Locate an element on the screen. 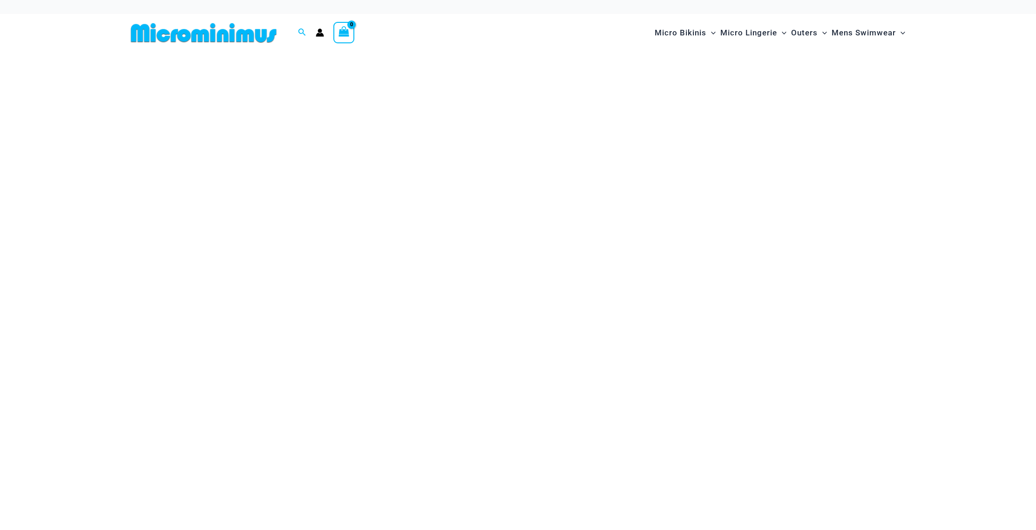  span: Mens Swimwear is located at coordinates (864, 33).